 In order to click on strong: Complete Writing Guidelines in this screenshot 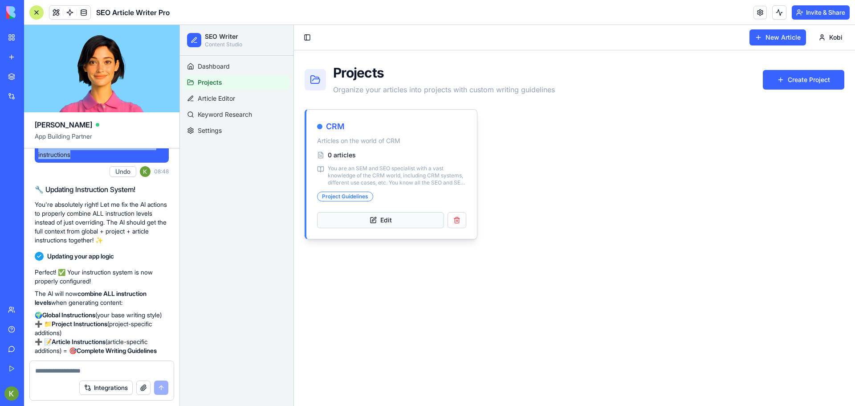, I will do `click(117, 350)`.